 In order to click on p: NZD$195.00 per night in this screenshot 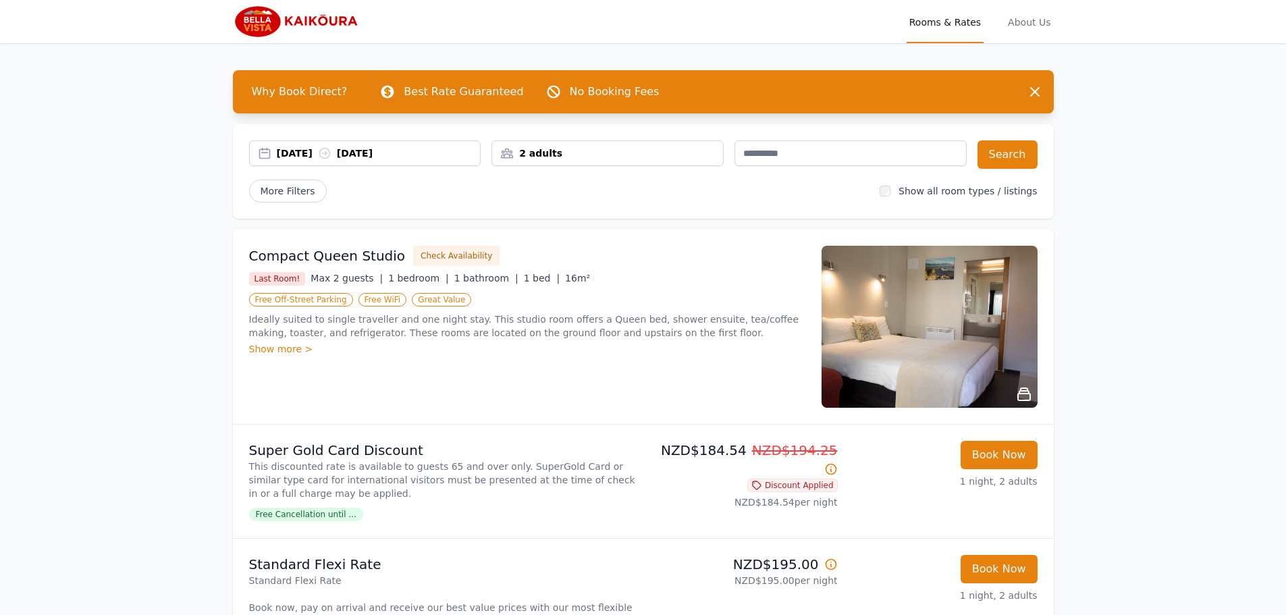, I will do `click(743, 581)`.